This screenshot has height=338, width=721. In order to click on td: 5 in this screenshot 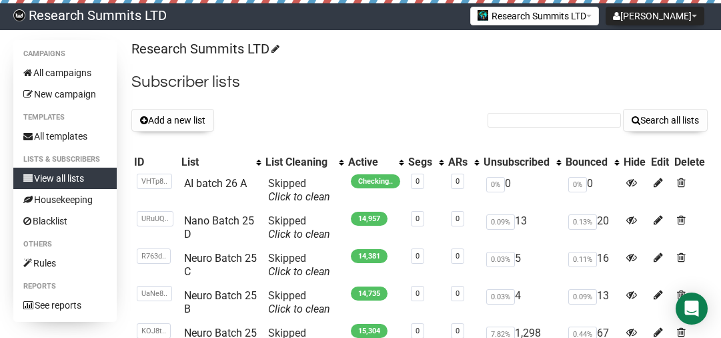, I will do `click(522, 265)`.